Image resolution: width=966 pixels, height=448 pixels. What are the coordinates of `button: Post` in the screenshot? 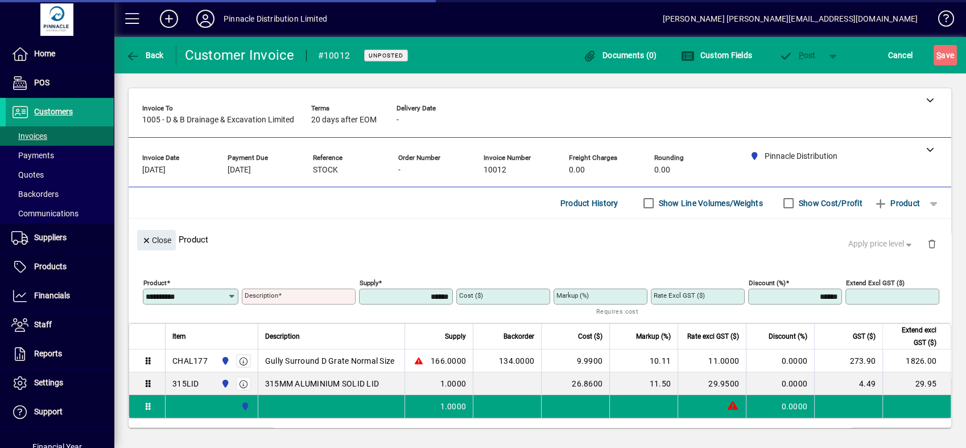 It's located at (797, 55).